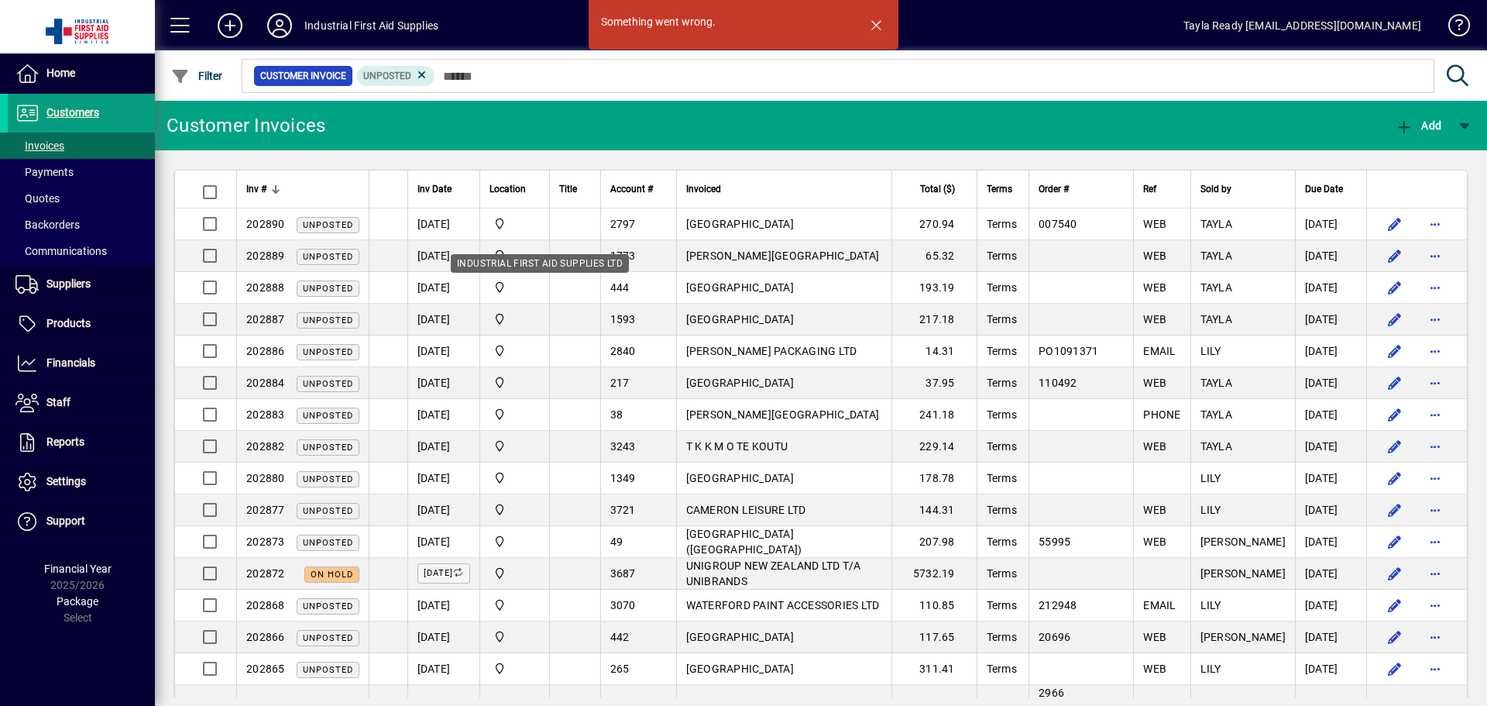  Describe the element at coordinates (81, 74) in the screenshot. I see `a: Home` at that location.